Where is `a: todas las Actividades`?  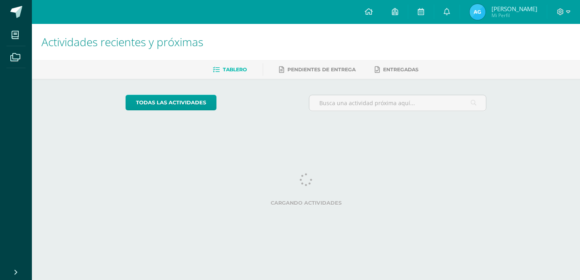
a: todas las Actividades is located at coordinates (171, 102).